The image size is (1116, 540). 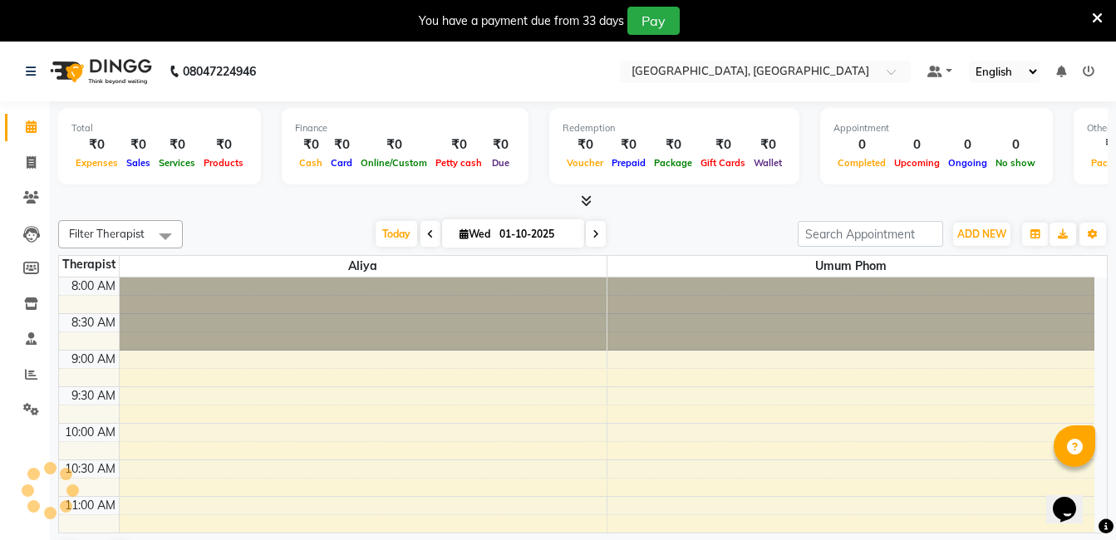 What do you see at coordinates (982, 234) in the screenshot?
I see `span: ADD NEW` at bounding box center [982, 234].